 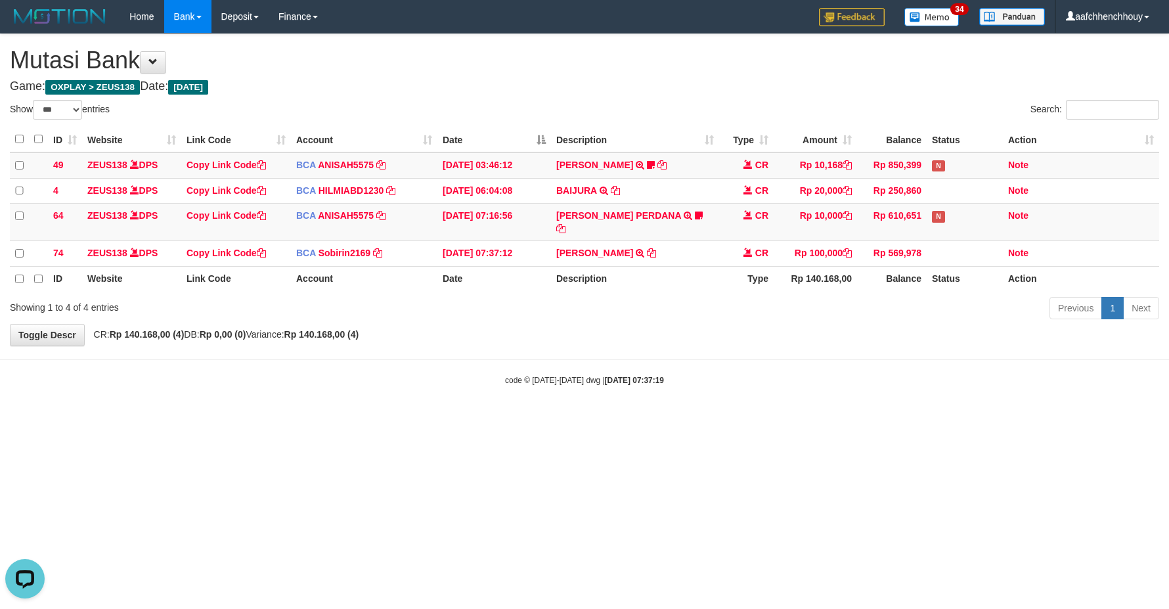 I want to click on th: Link Code: activate to sort column ascending, so click(x=236, y=139).